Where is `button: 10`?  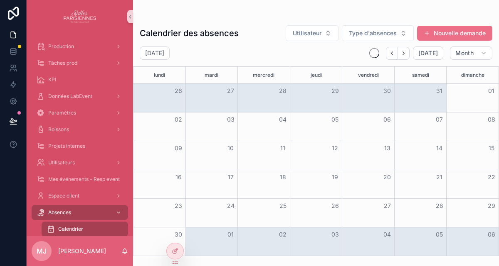 button: 10 is located at coordinates (231, 148).